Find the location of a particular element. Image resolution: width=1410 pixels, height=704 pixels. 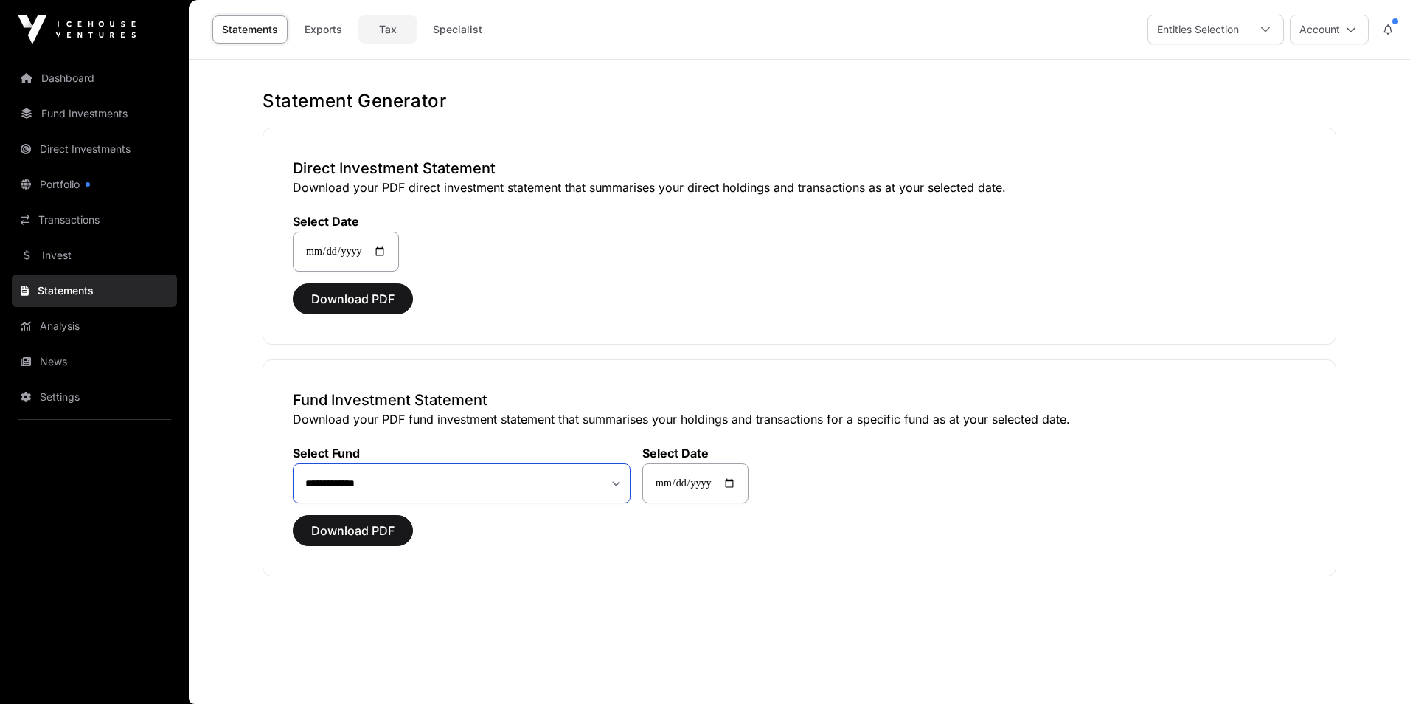

a: Transactions is located at coordinates (94, 220).